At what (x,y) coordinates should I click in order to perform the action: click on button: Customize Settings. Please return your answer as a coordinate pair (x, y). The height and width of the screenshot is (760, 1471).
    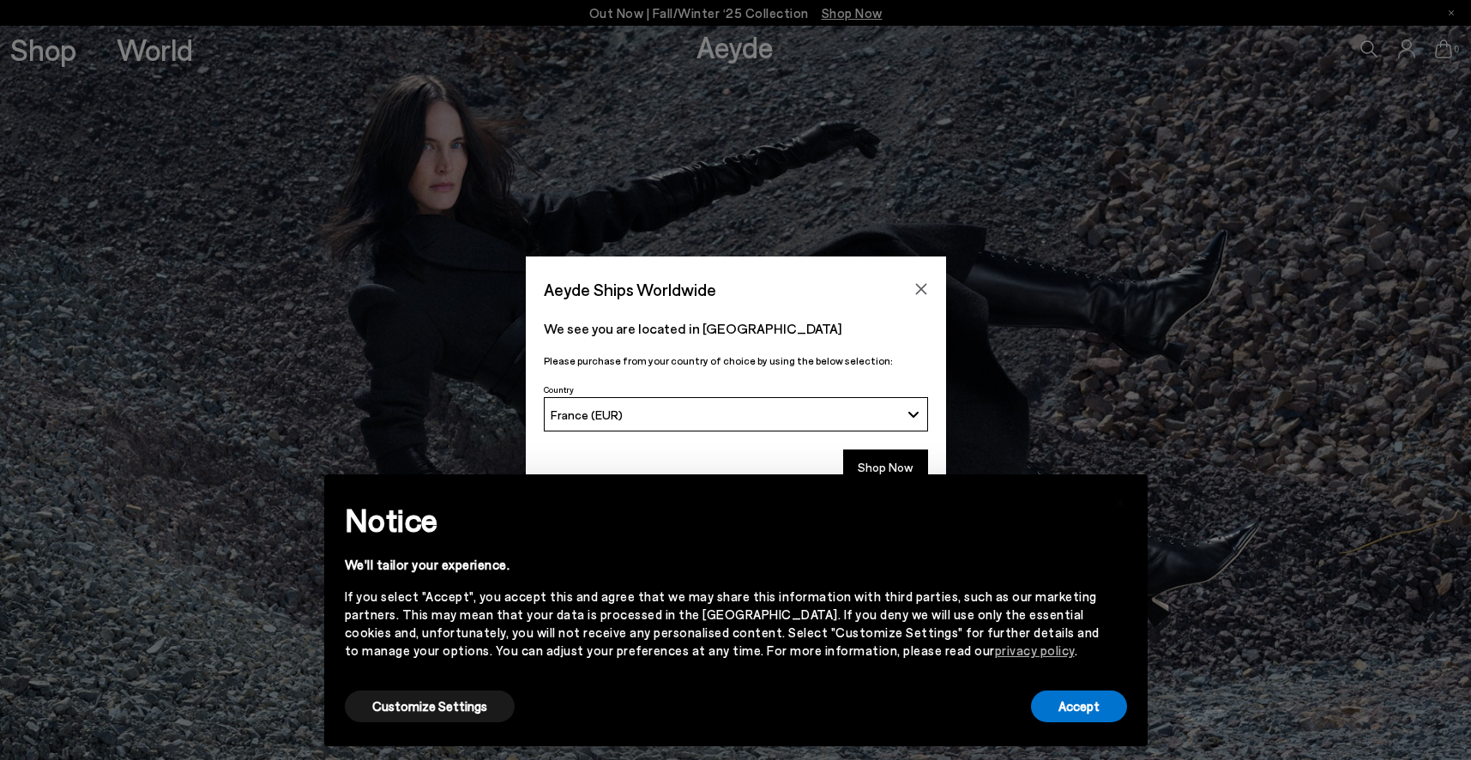
    Looking at the image, I should click on (430, 706).